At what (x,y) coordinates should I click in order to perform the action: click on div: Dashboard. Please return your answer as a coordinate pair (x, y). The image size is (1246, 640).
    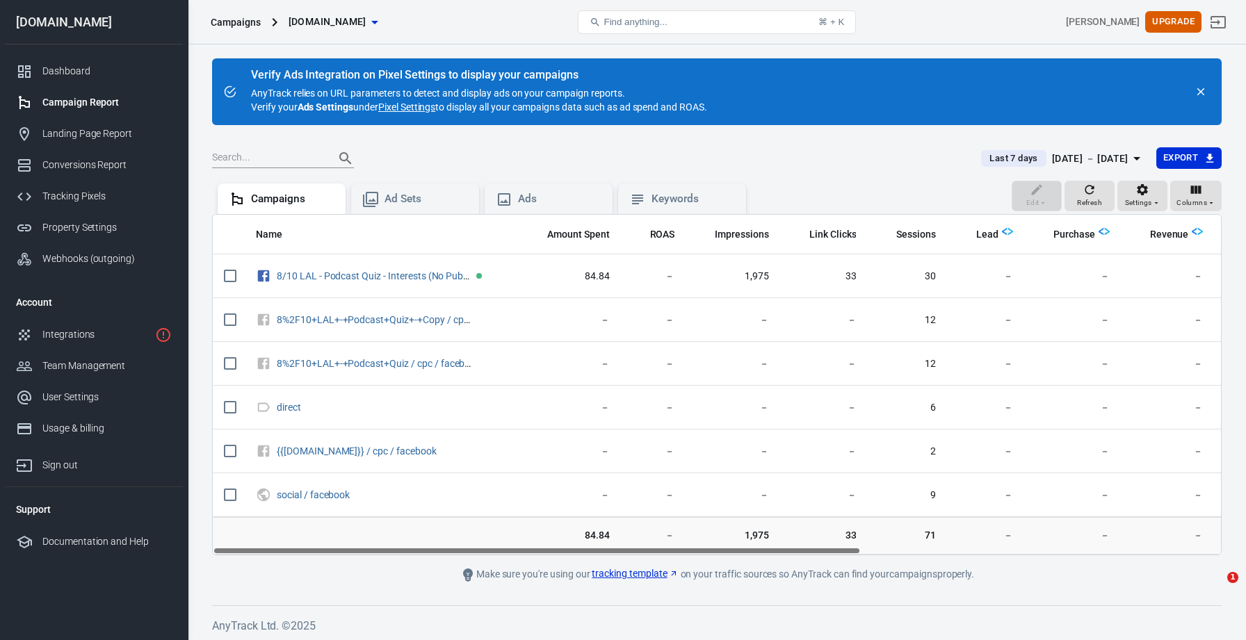
    Looking at the image, I should click on (107, 71).